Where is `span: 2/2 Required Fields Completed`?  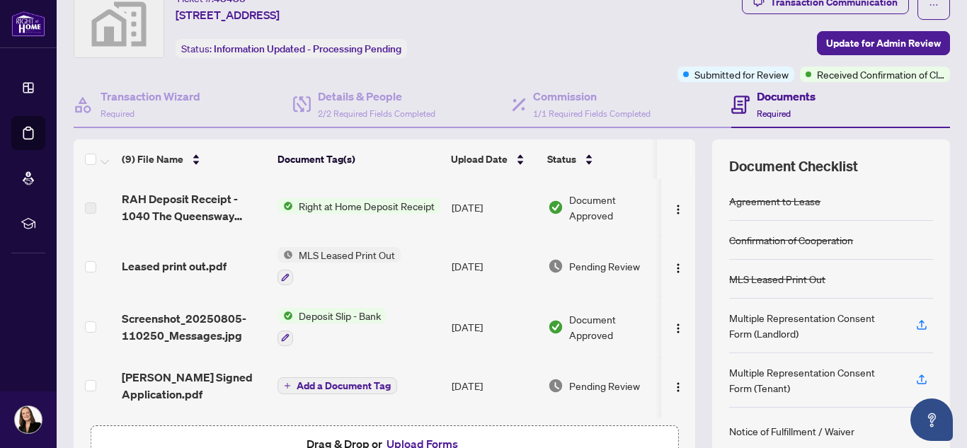 span: 2/2 Required Fields Completed is located at coordinates (377, 113).